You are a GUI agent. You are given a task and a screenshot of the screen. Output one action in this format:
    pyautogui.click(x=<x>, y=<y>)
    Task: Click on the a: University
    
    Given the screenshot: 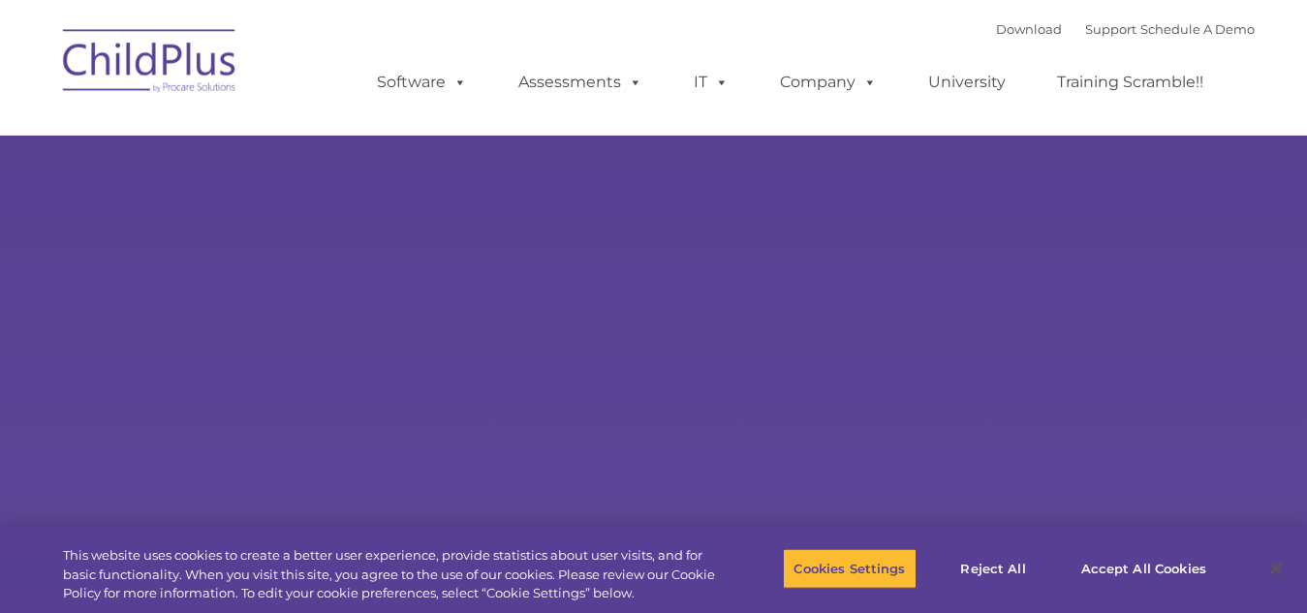 What is the action you would take?
    pyautogui.click(x=967, y=82)
    